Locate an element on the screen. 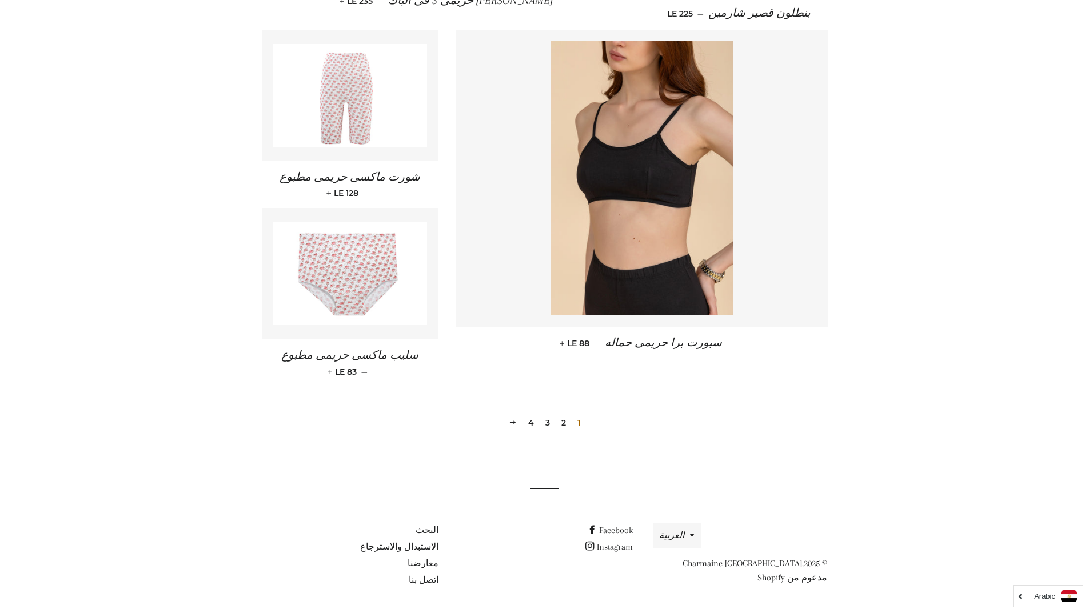  span: LE 83 is located at coordinates (343, 372).